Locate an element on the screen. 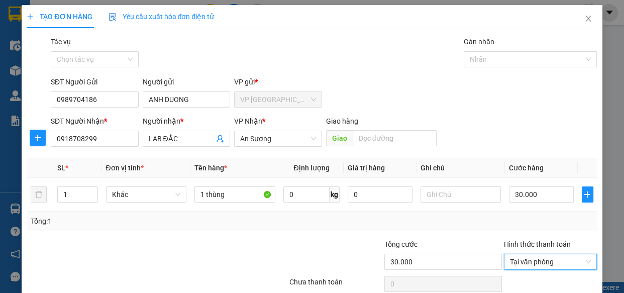 This screenshot has width=624, height=293. div: Người nhận is located at coordinates (186, 121).